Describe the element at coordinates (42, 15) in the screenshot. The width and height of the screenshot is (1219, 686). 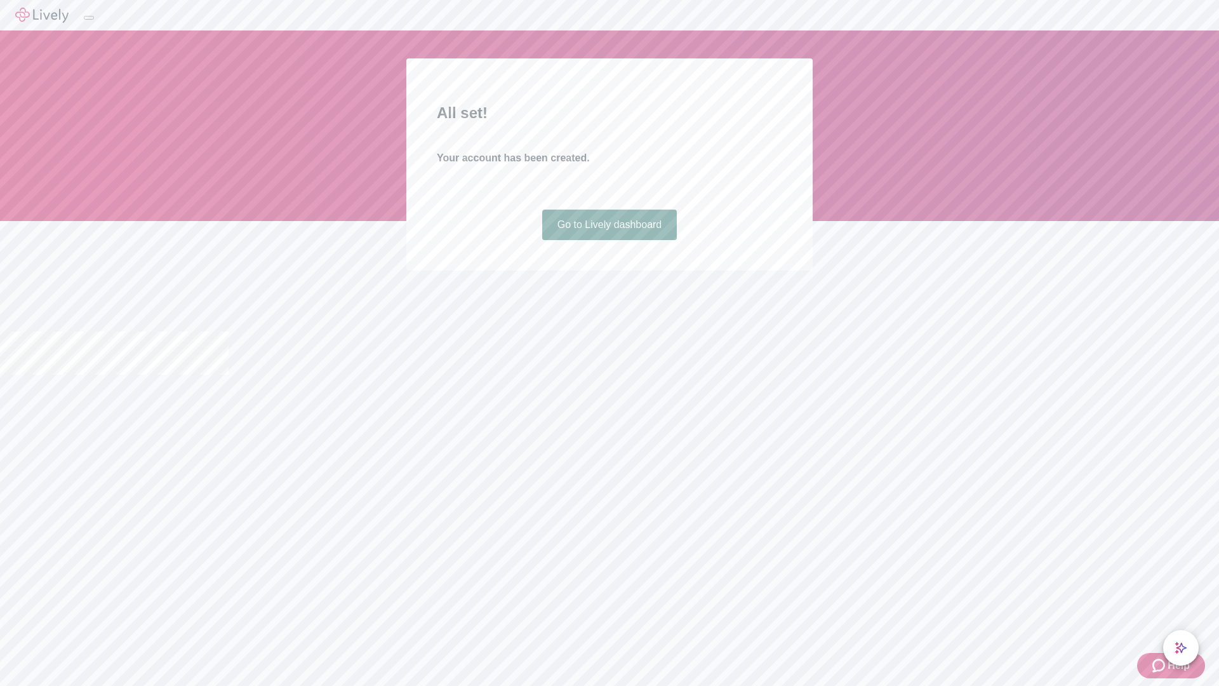
I see `img: Lively` at that location.